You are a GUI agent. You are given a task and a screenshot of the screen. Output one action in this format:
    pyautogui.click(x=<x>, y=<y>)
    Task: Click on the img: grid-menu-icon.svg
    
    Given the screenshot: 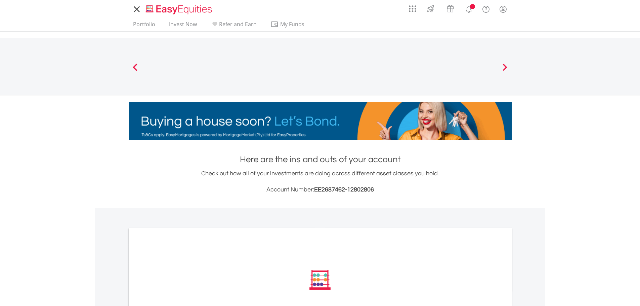 What is the action you would take?
    pyautogui.click(x=412, y=9)
    